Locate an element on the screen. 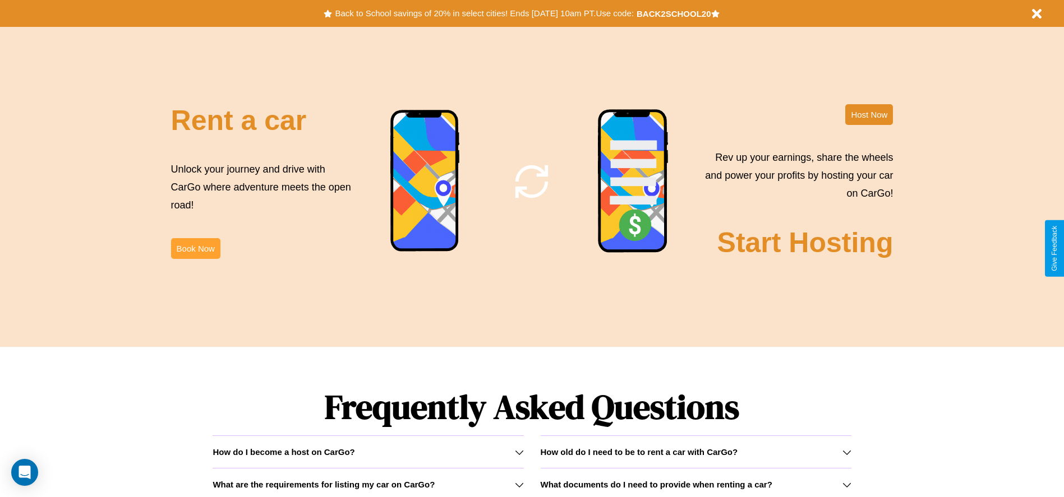 The height and width of the screenshot is (497, 1064). h3: How old do I need to be to rent a car with CarGo? is located at coordinates (639, 452).